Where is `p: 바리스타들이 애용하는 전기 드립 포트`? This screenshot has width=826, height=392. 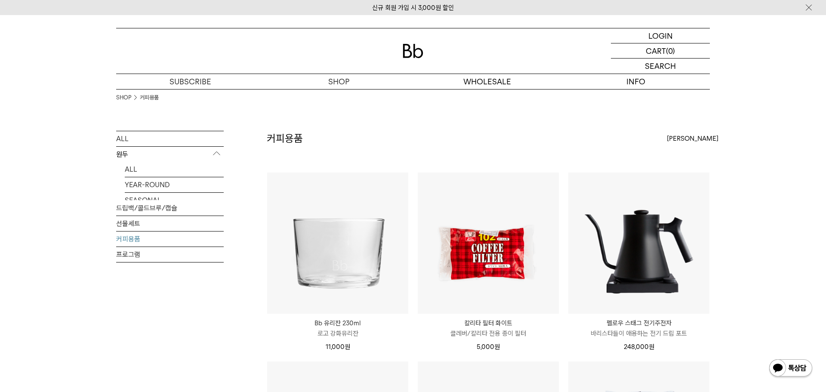 p: 바리스타들이 애용하는 전기 드립 포트 is located at coordinates (639, 334).